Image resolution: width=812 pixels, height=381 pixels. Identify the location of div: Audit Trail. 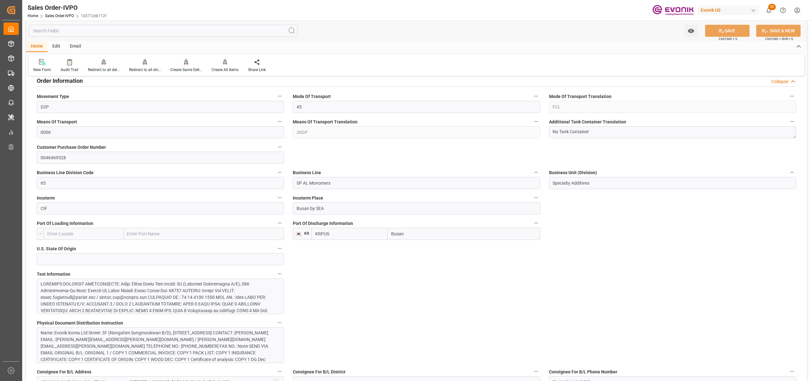
(69, 70).